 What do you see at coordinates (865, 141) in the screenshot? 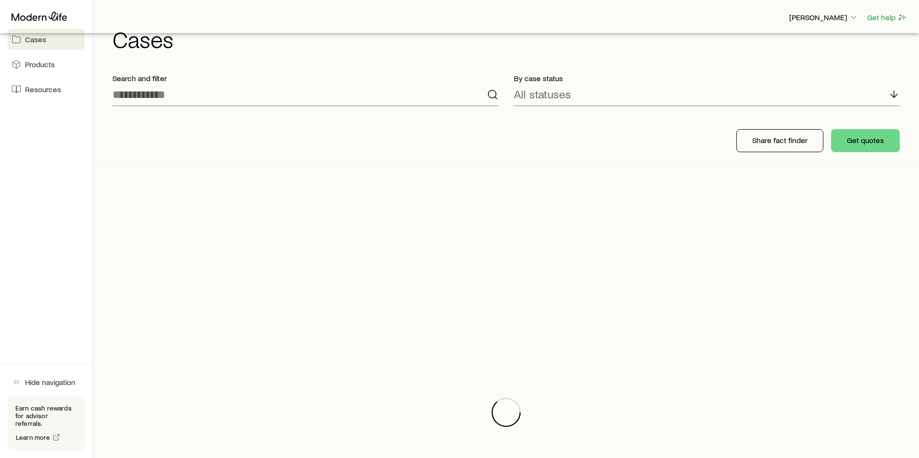
I see `button: Get quotes` at bounding box center [865, 141].